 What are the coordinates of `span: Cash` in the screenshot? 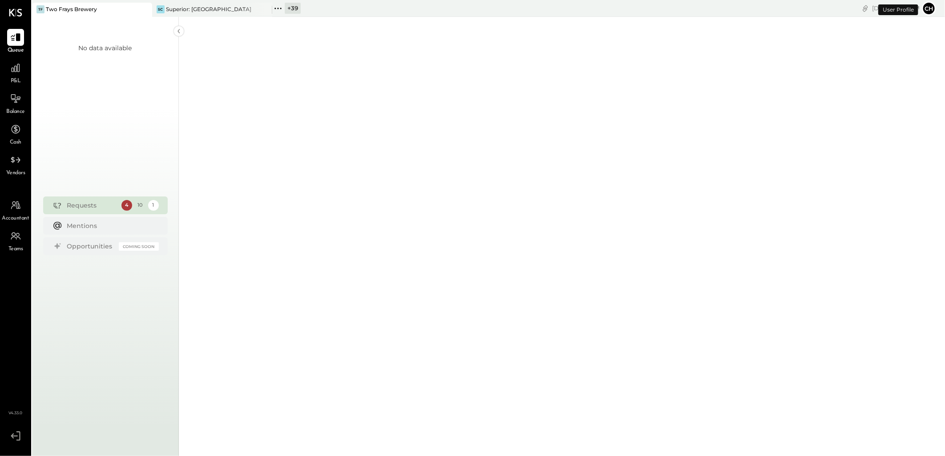 It's located at (16, 143).